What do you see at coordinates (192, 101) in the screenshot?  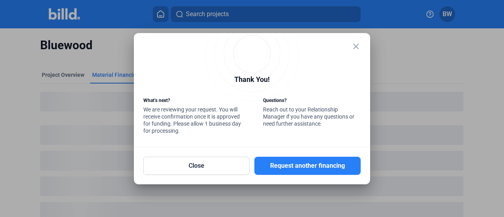 I see `div: What’s next?` at bounding box center [192, 101].